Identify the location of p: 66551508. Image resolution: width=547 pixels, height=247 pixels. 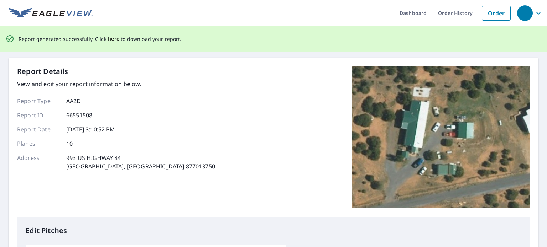
(79, 115).